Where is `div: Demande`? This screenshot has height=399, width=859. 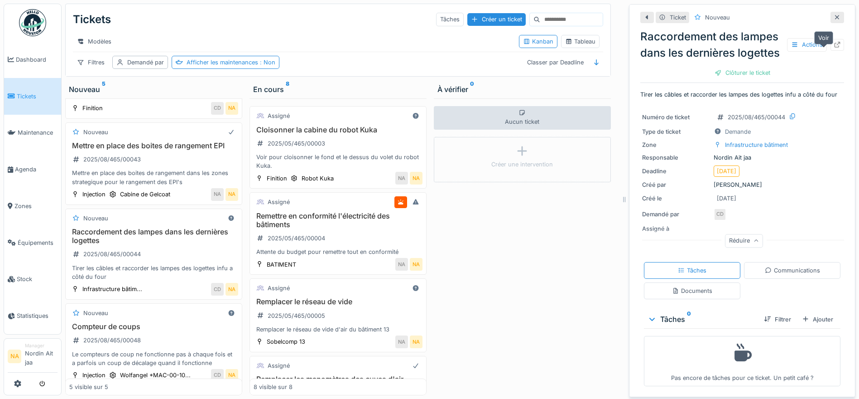 div: Demande is located at coordinates (738, 131).